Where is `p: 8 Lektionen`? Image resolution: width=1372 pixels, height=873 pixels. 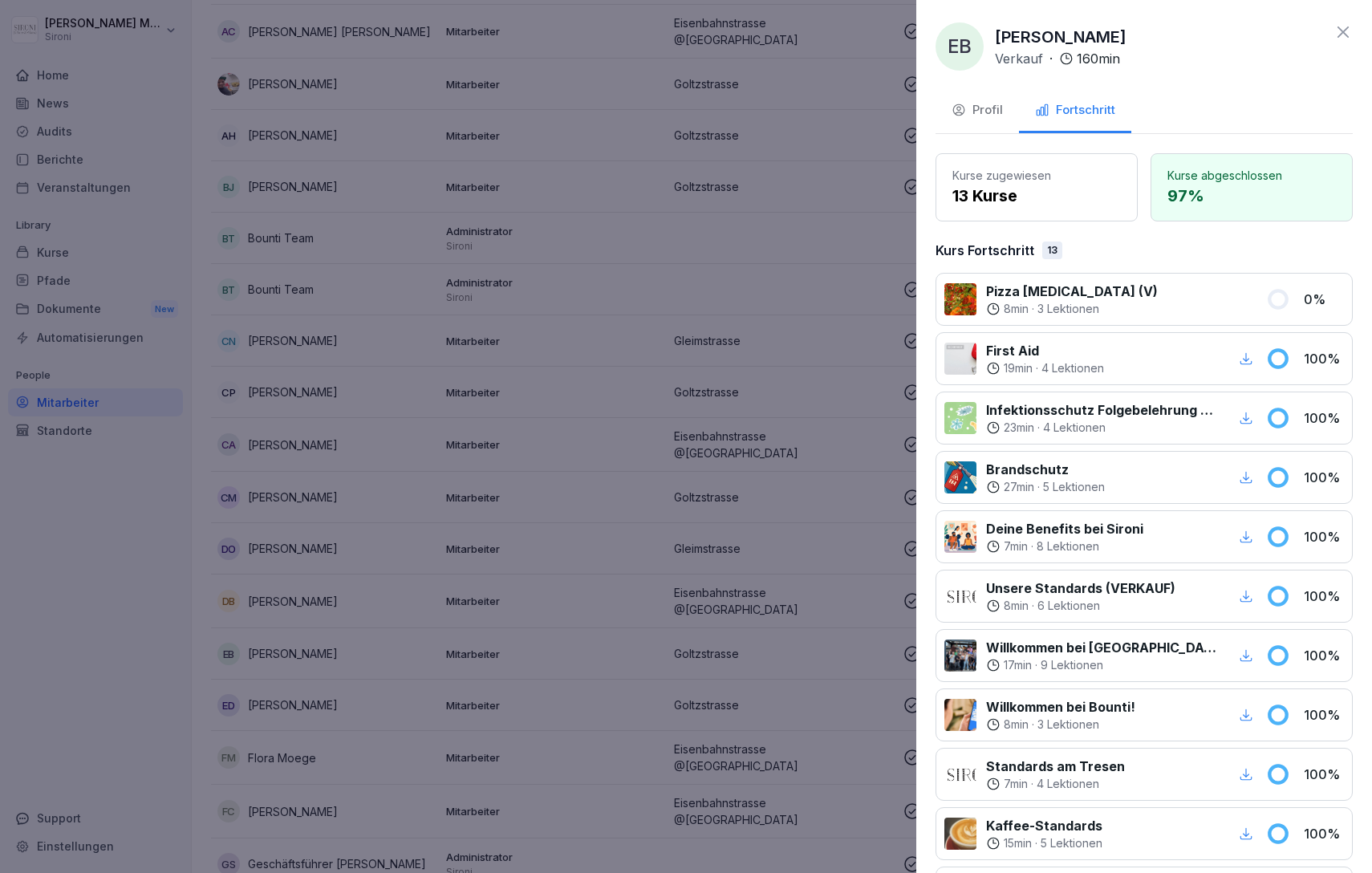
p: 8 Lektionen is located at coordinates (1068, 547).